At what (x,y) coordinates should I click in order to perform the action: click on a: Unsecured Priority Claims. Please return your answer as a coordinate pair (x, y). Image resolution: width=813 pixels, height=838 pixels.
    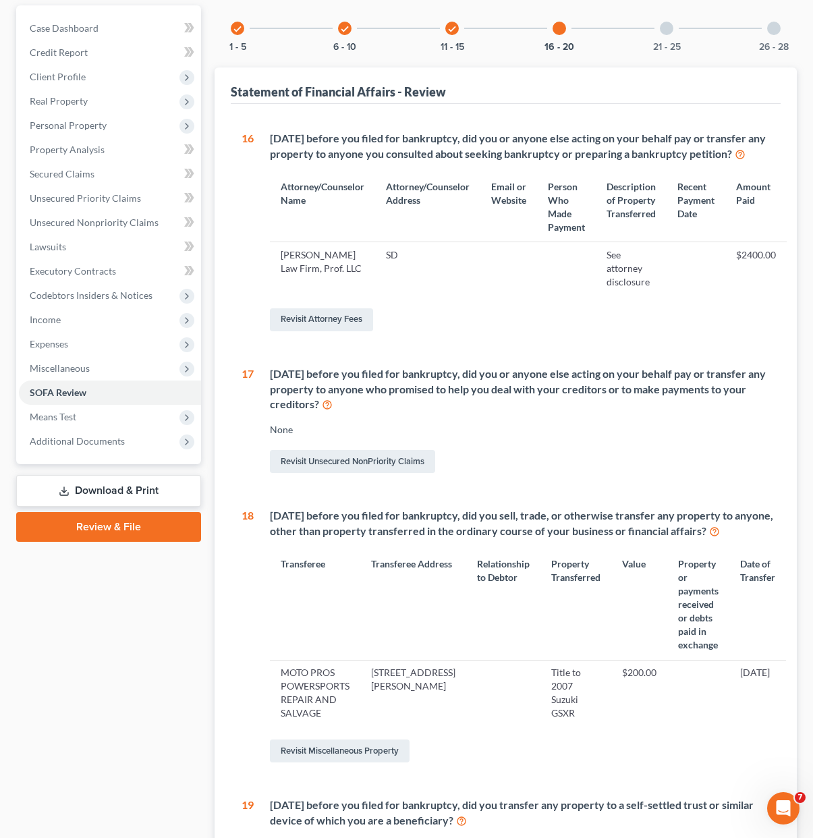
    Looking at the image, I should click on (110, 198).